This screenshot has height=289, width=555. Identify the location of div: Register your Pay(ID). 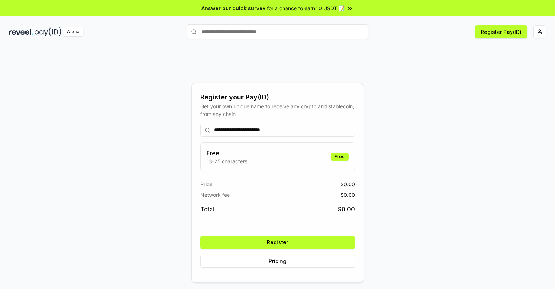
(278, 97).